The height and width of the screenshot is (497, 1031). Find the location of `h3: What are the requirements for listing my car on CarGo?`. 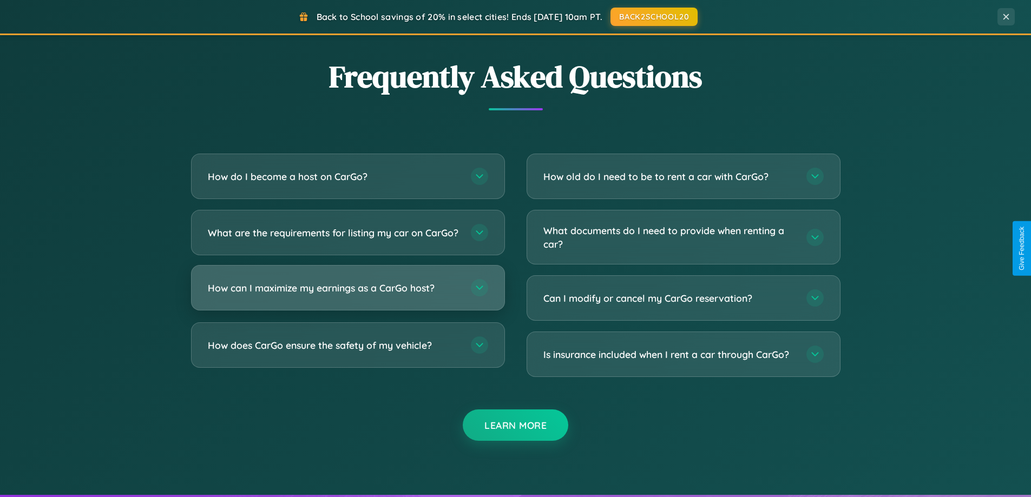

h3: What are the requirements for listing my car on CarGo? is located at coordinates (334, 233).